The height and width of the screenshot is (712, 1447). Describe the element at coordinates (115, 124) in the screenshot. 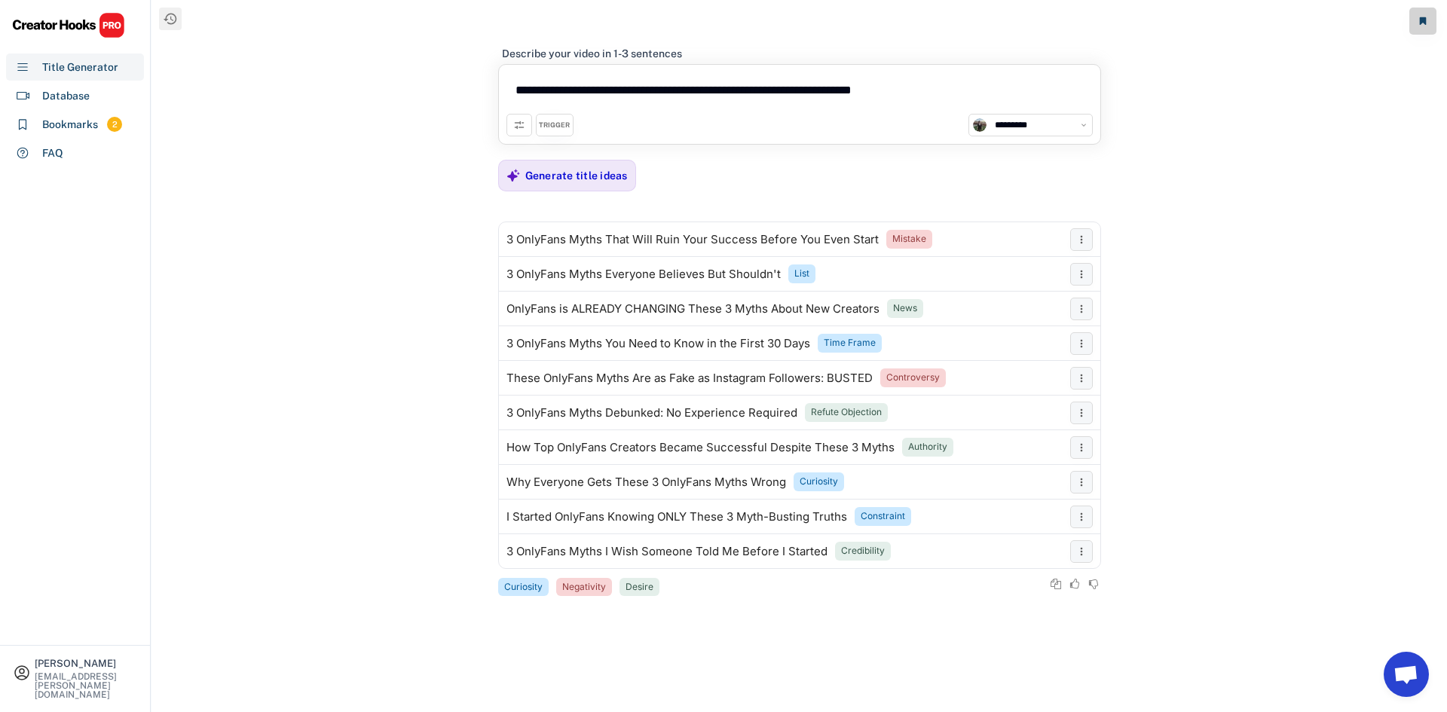

I see `div: 2` at that location.